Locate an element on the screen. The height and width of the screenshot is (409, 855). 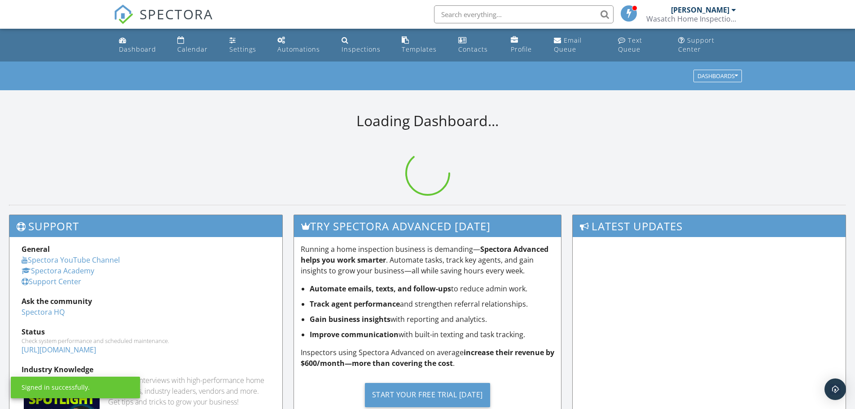
div: Support Center is located at coordinates (696, 44).